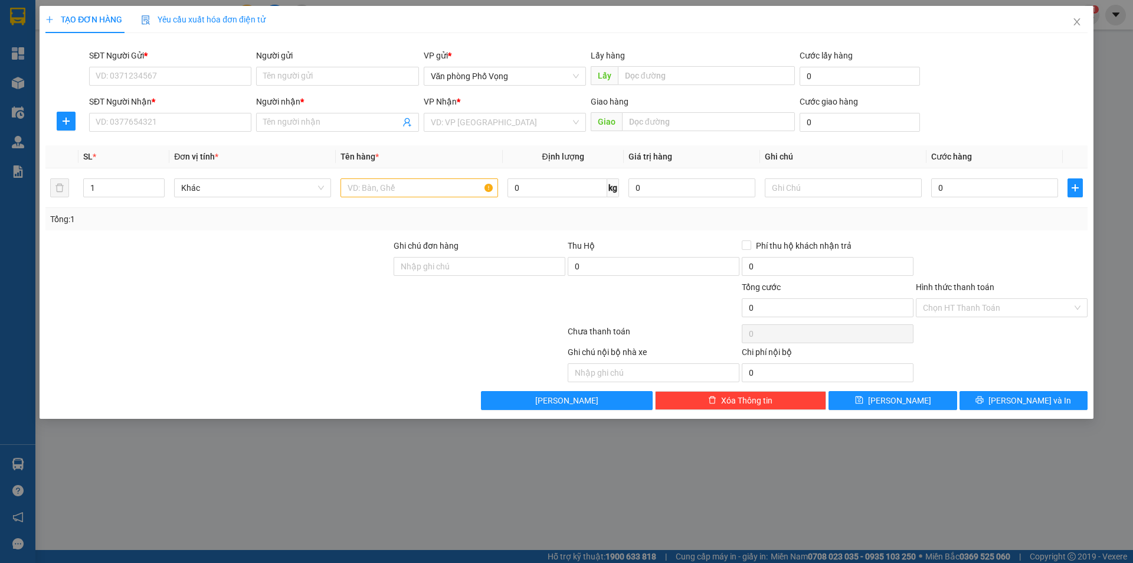  Describe the element at coordinates (440, 102) in the screenshot. I see `span: VP Nhận` at that location.